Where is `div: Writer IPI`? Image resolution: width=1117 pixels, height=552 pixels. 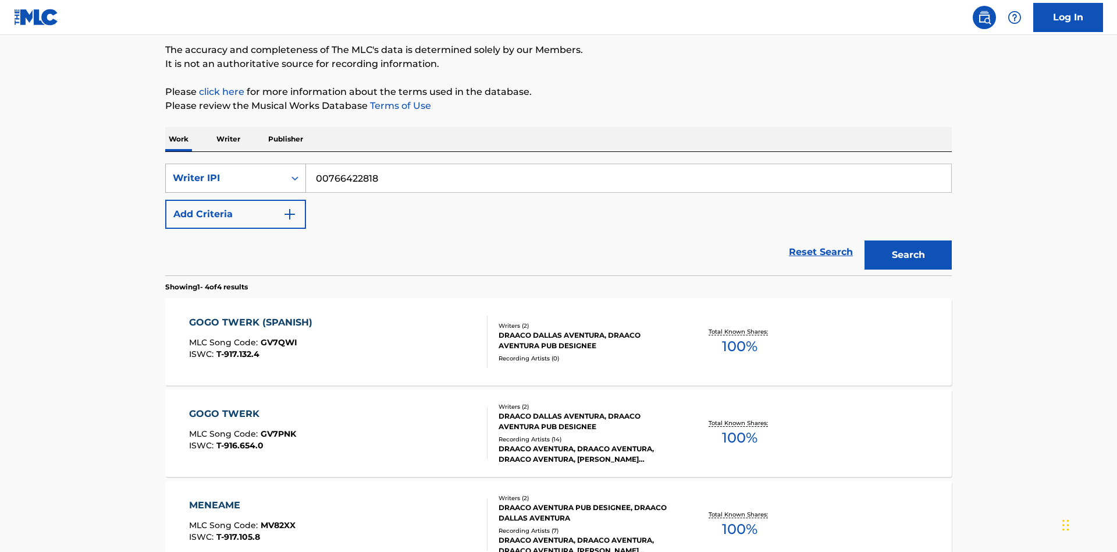
div: Writer IPI is located at coordinates (225, 178).